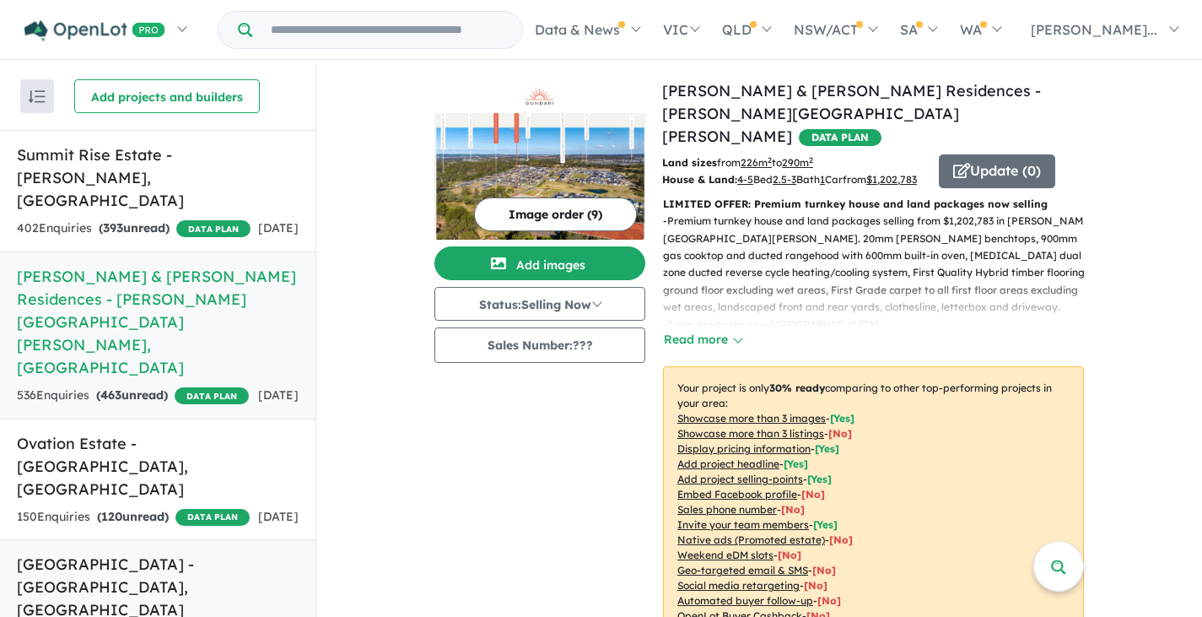  I want to click on u: 290 m, so click(797, 162).